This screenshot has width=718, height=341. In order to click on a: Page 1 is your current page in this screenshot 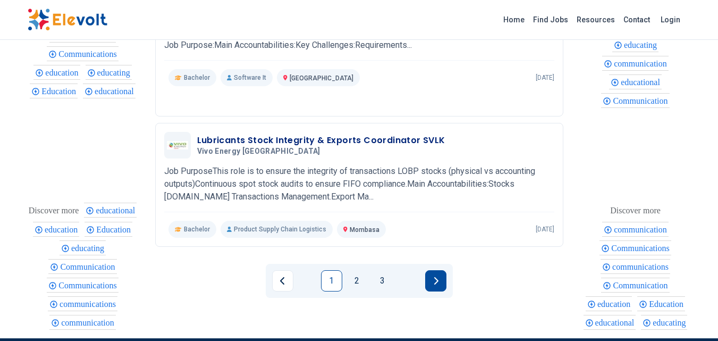, I will do `click(331, 280)`.